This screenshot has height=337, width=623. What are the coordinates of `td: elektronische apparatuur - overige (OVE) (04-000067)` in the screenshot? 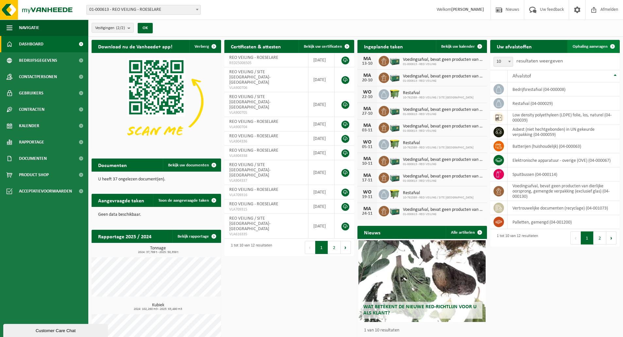 It's located at (563, 160).